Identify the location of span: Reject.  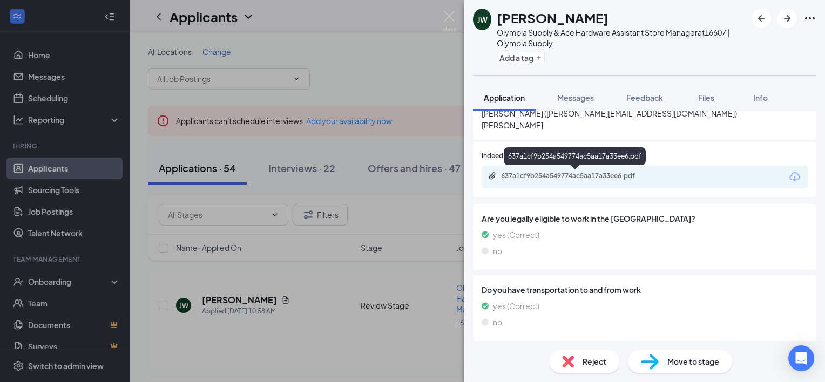
(594, 362).